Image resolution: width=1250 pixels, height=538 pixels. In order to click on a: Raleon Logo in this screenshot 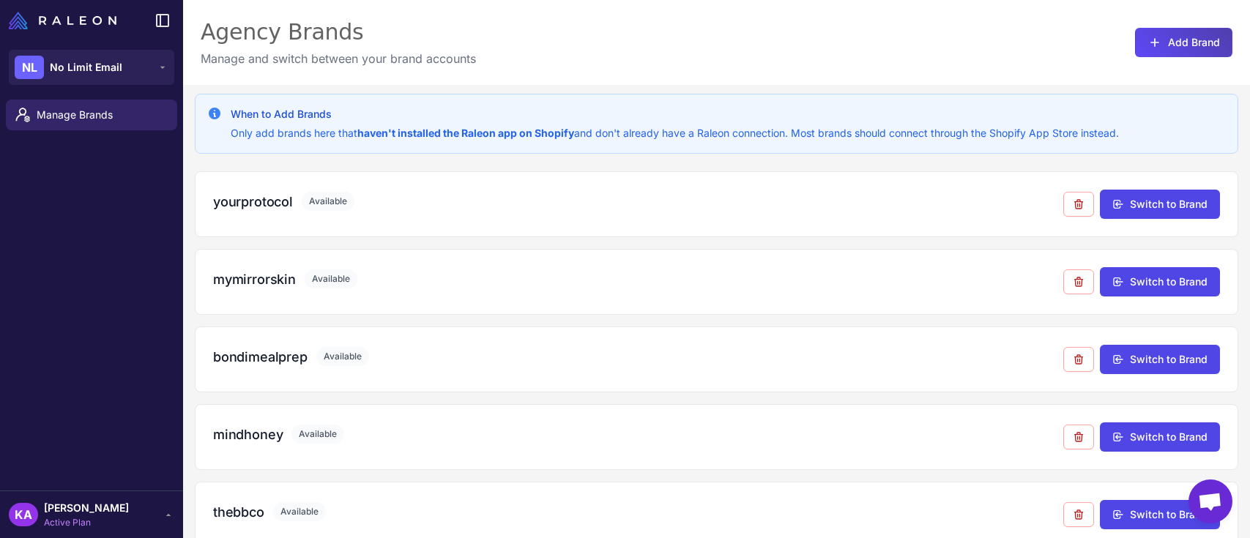, I will do `click(65, 21)`.